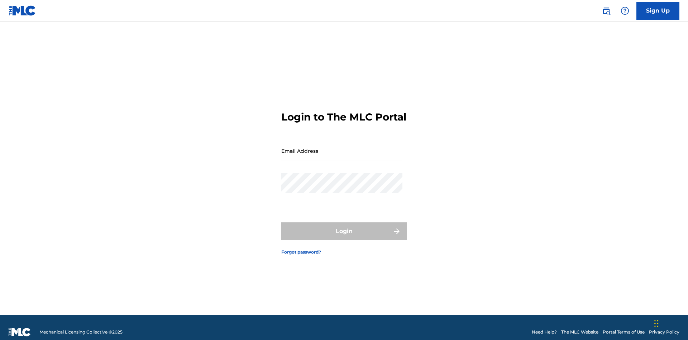  I want to click on span: Mechanical Licensing Collective © 2025, so click(81, 332).